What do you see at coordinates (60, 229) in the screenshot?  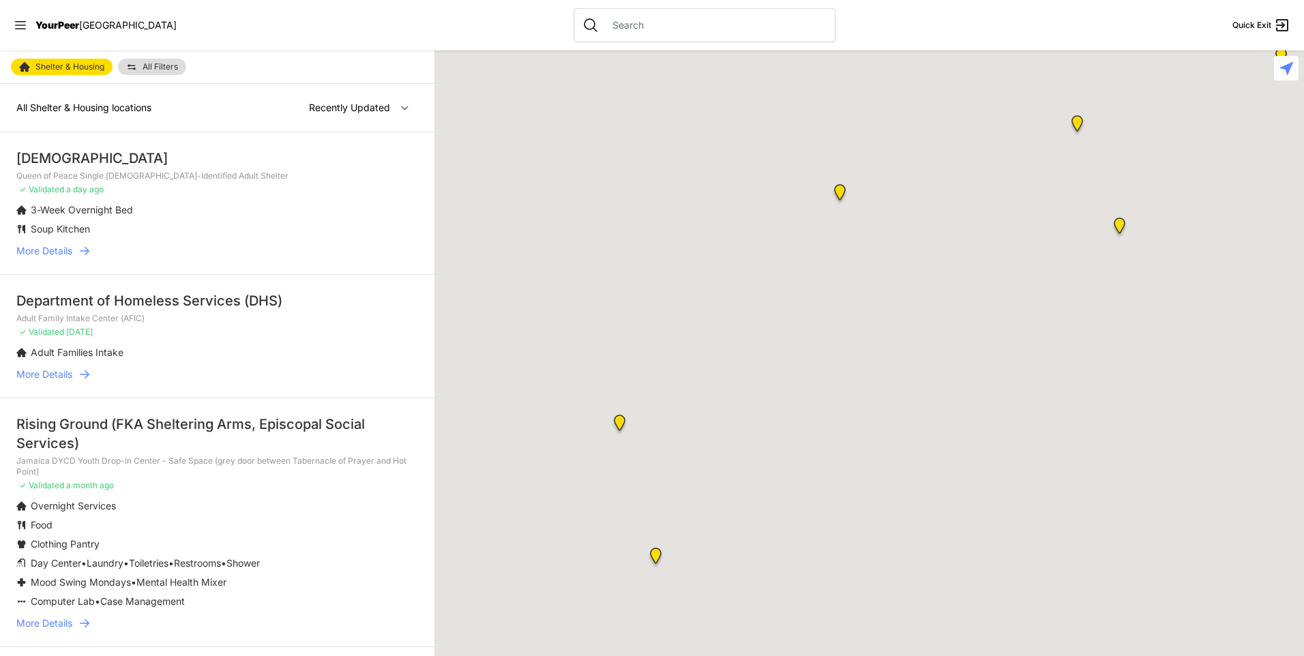 I see `span: Soup Kitchen` at bounding box center [60, 229].